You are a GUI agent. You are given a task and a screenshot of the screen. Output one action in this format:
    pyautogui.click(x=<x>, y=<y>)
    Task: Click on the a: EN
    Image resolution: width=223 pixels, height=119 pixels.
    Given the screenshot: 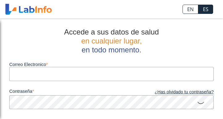 What is the action you would take?
    pyautogui.click(x=191, y=9)
    